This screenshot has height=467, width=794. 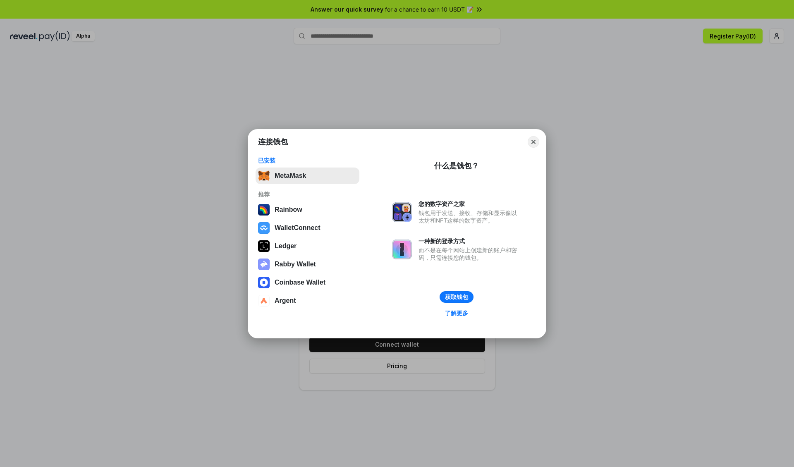 I want to click on img: svg+xml,%3Csvg%20width%3D%22120%22%20height%3D%22120%22%20viewBox%3D%220%200%20120%20120%22%20fil..., so click(x=264, y=210).